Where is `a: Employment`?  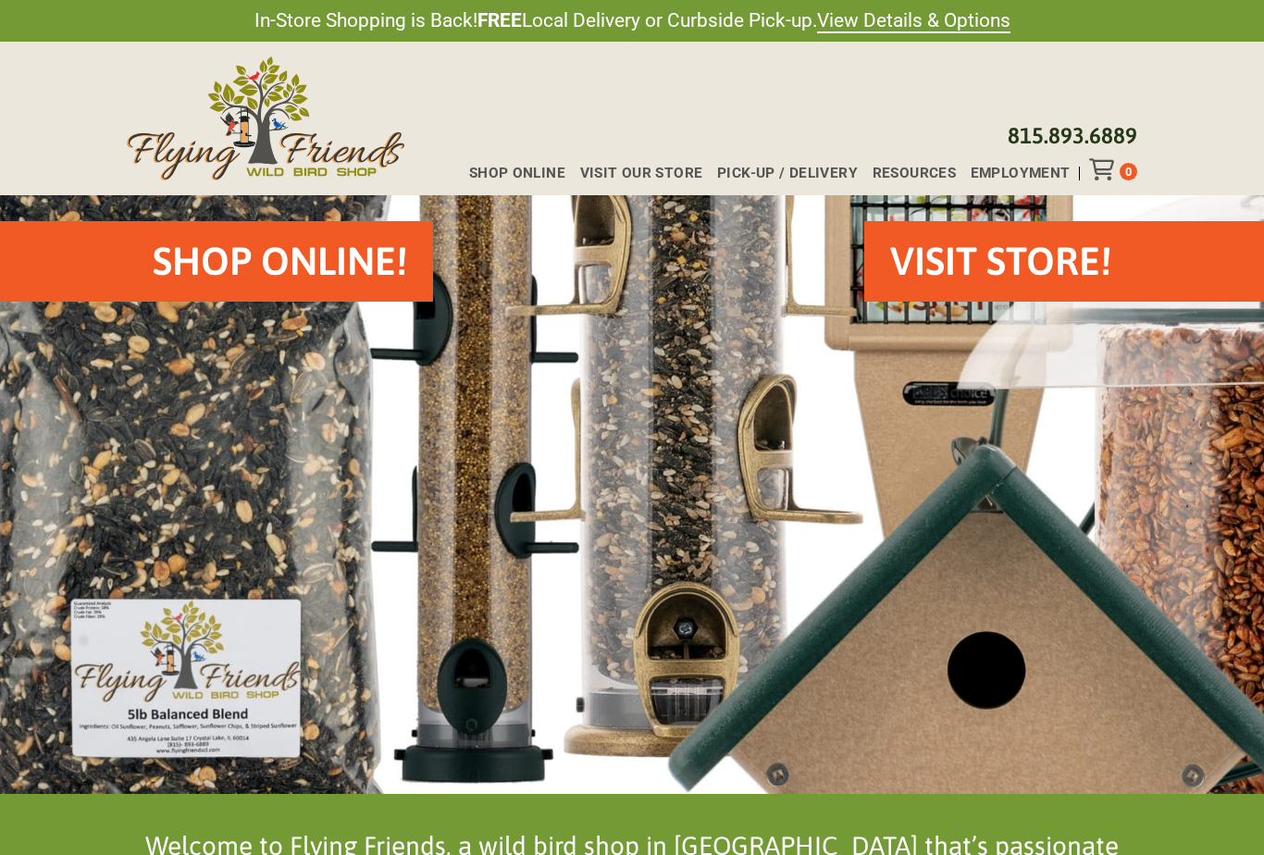 a: Employment is located at coordinates (1013, 173).